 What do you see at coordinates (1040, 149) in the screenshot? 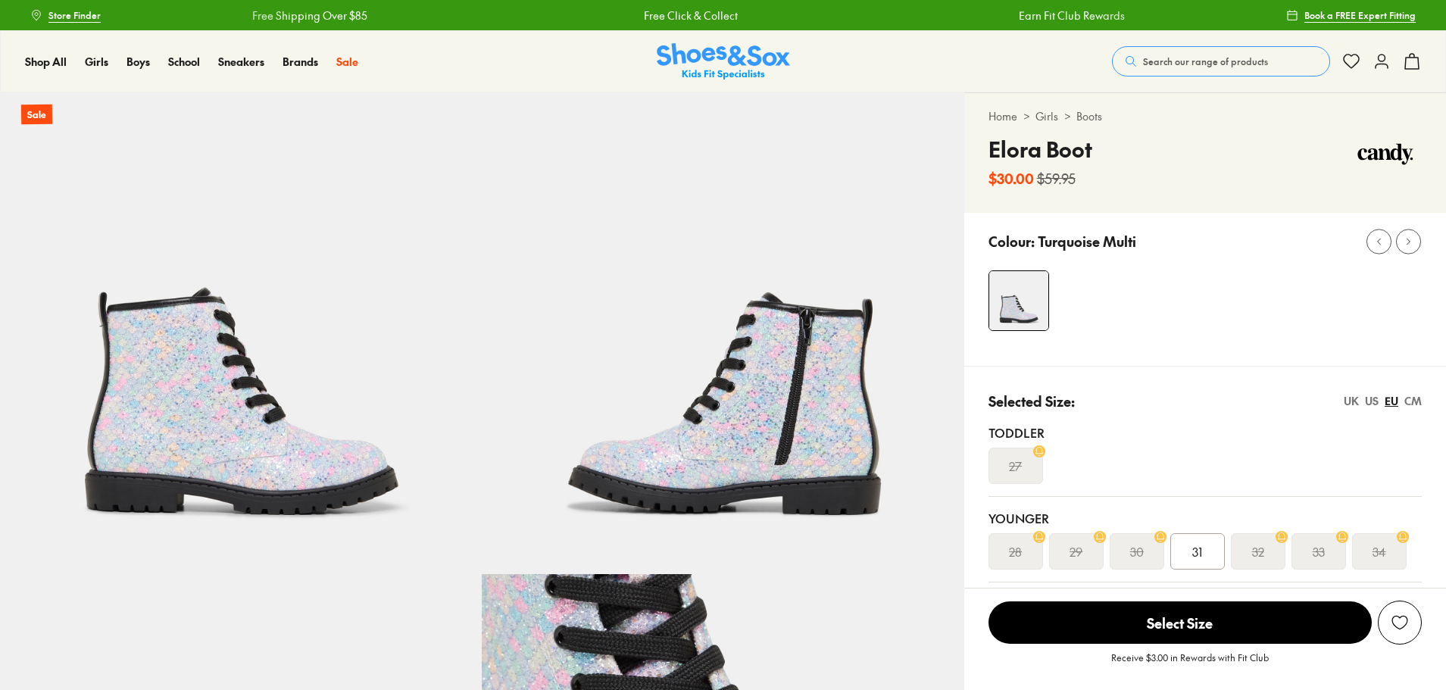
I see `h4: Elora Boot` at bounding box center [1040, 149].